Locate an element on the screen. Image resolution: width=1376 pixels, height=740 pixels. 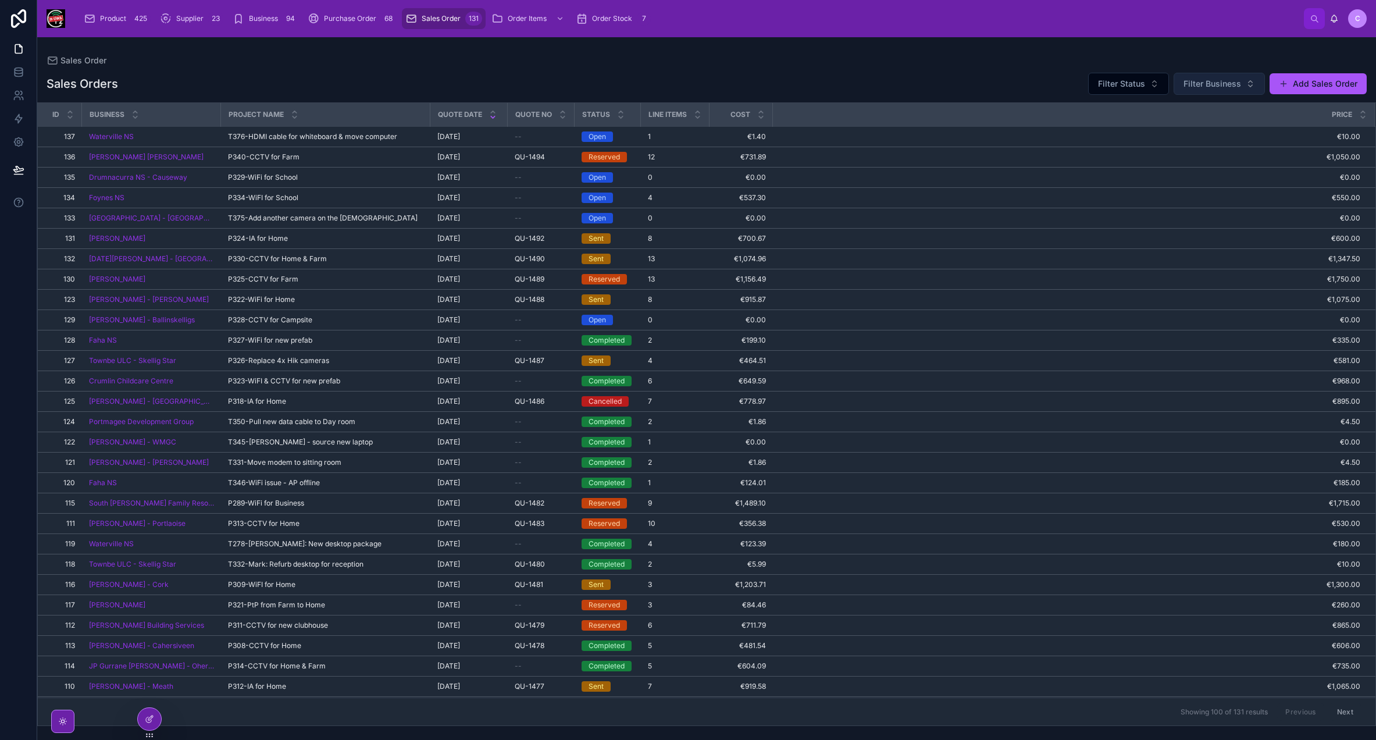
a: 6 is located at coordinates (675, 381).